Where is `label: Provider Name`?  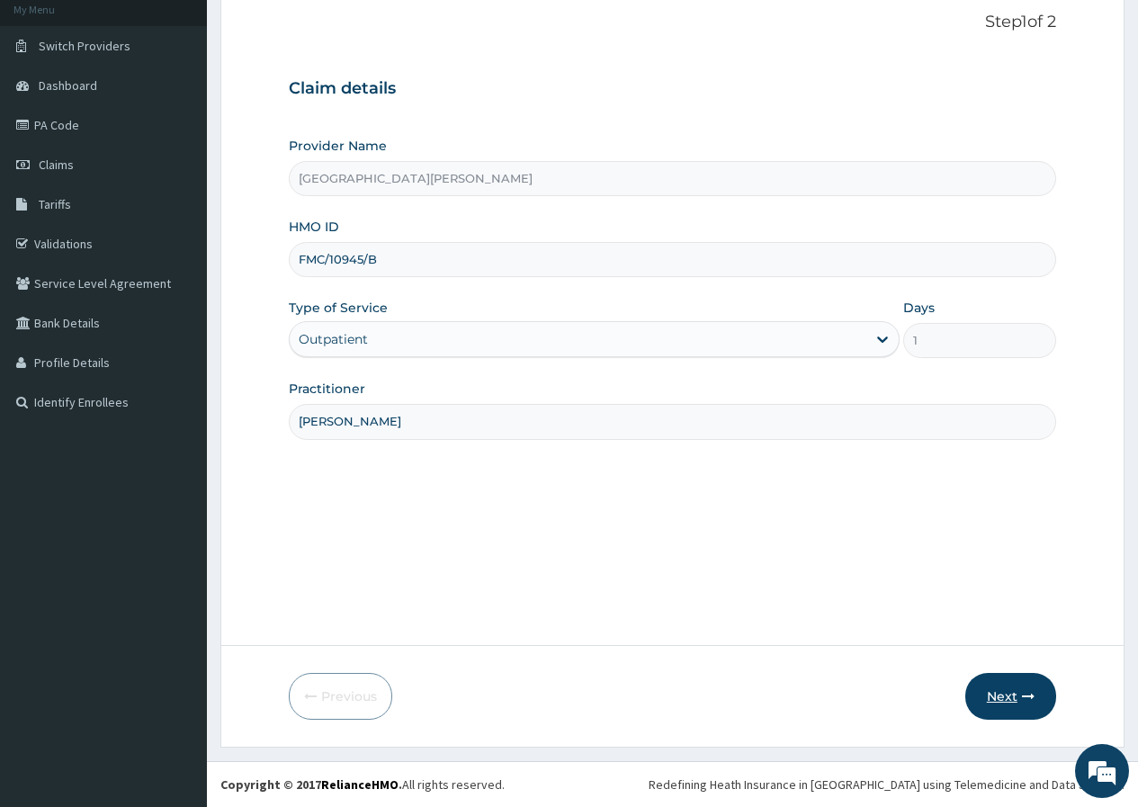
label: Provider Name is located at coordinates (337, 146).